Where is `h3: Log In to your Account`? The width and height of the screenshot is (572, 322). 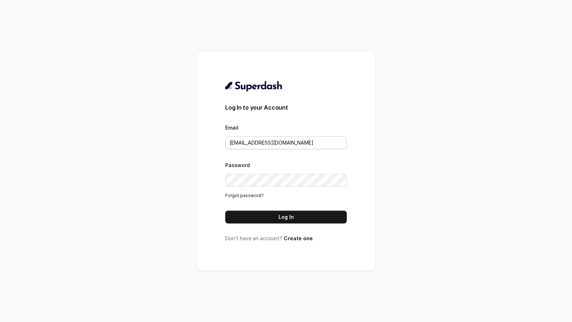 h3: Log In to your Account is located at coordinates (286, 108).